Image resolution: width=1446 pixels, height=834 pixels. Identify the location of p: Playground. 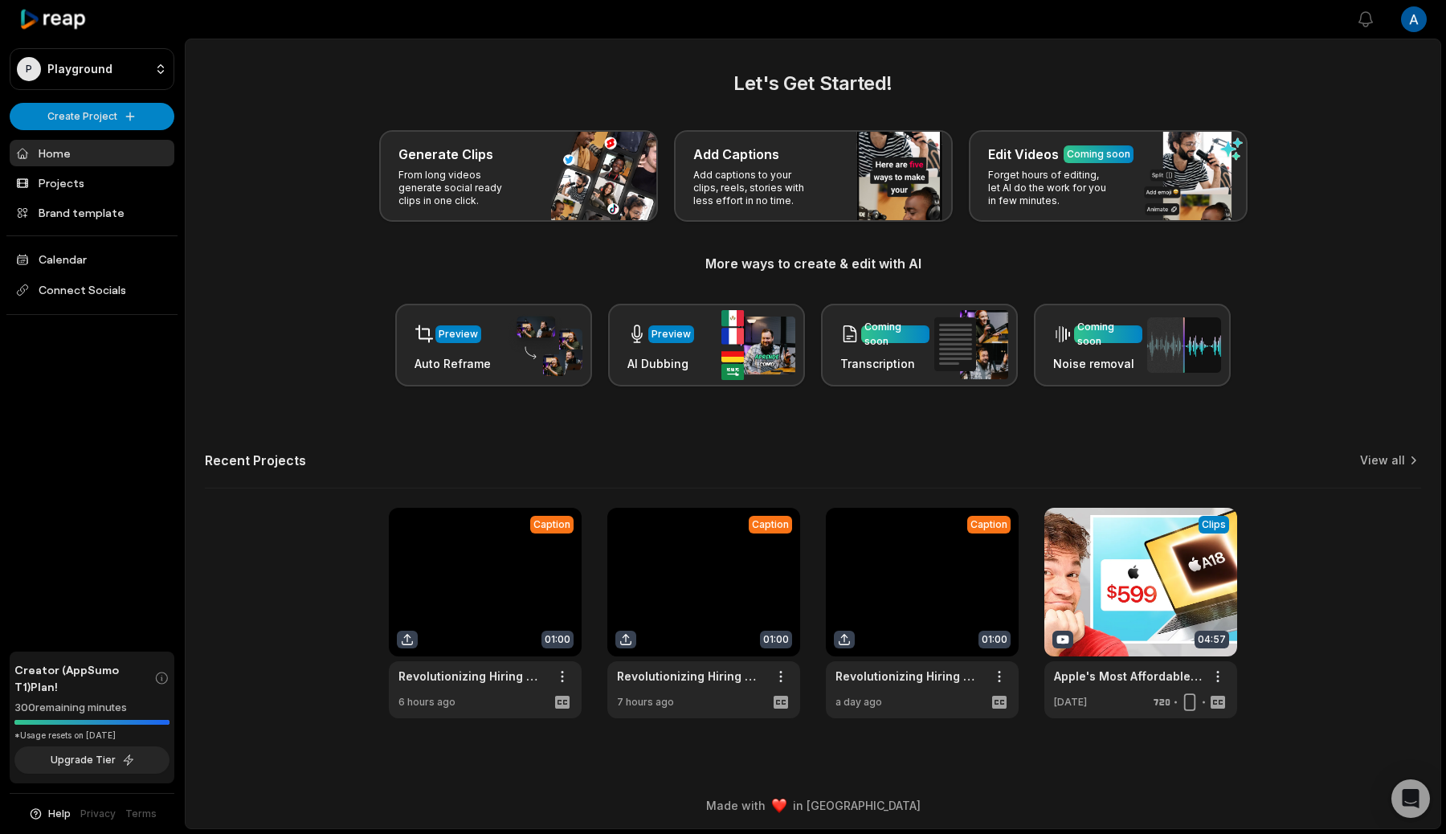
(80, 69).